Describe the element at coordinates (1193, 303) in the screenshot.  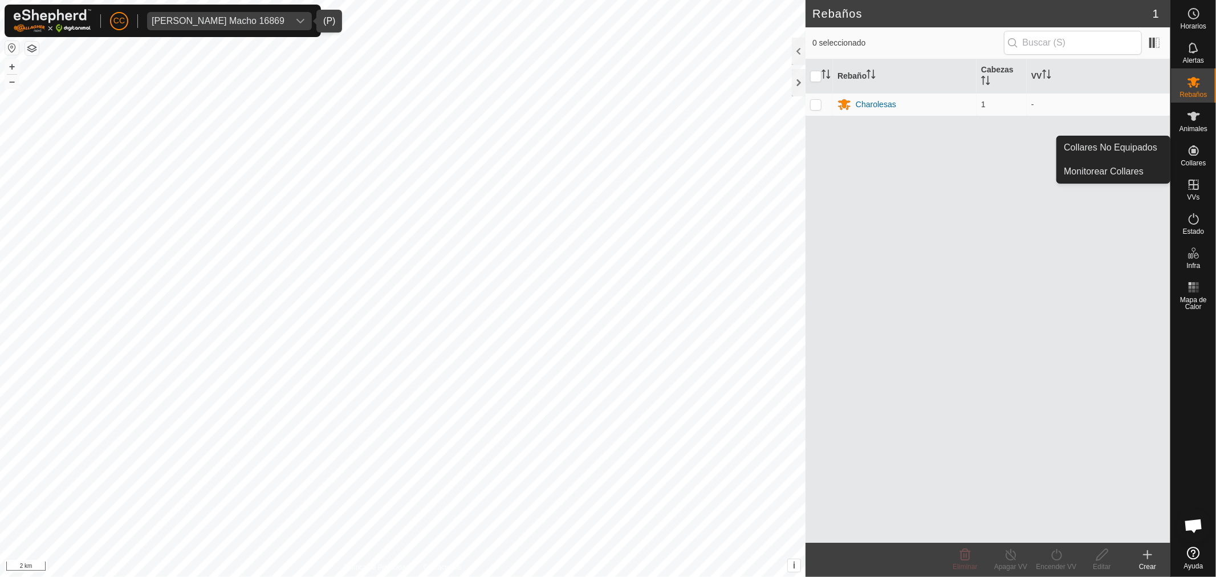
I see `span: Mapa de Calor` at that location.